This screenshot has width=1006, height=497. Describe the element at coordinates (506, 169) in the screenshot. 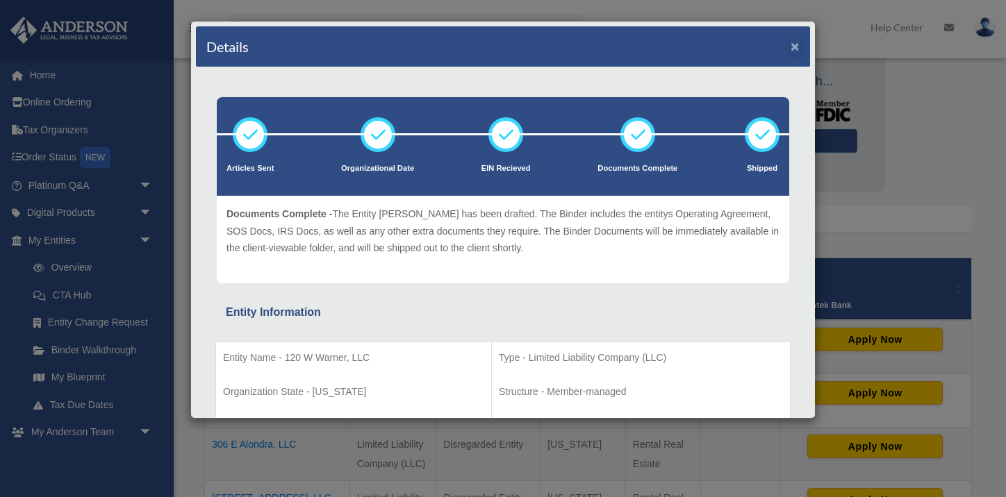

I see `p: EIN Recieved` at that location.